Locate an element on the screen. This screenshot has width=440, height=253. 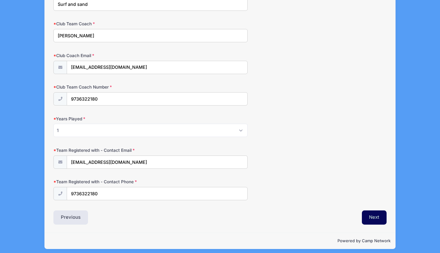
button: Previous is located at coordinates (71, 218).